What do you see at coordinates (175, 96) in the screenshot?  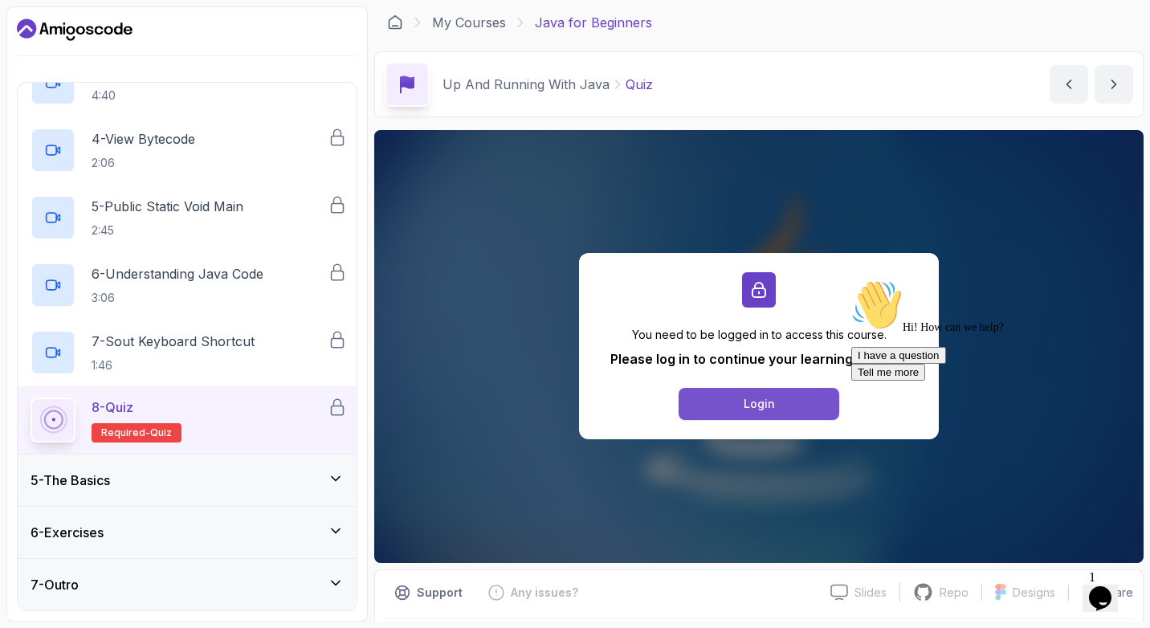 I see `p: 4:40` at bounding box center [175, 96].